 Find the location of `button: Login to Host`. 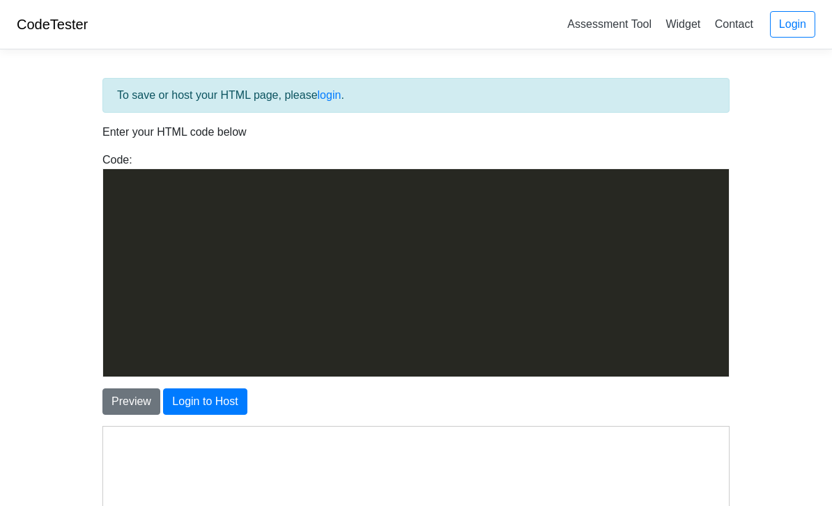

button: Login to Host is located at coordinates (205, 402).